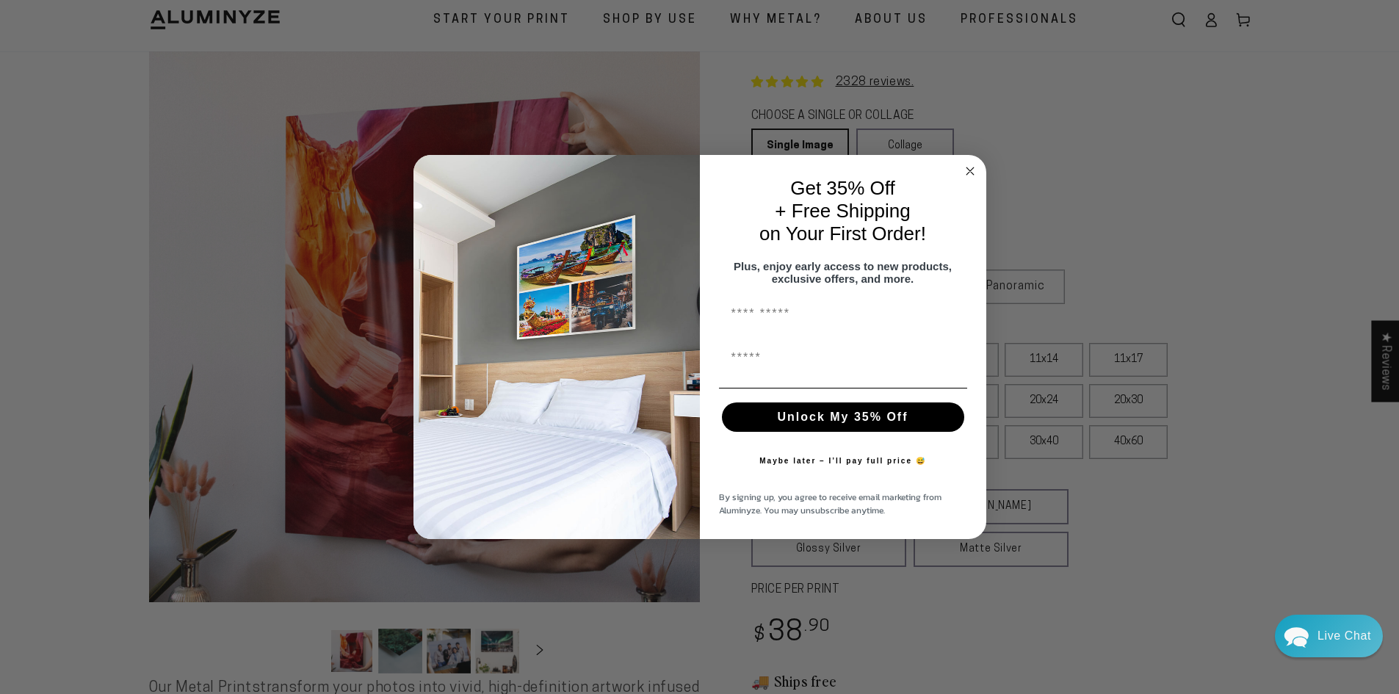  I want to click on span: Plus, enjoy early access to new products, exclusive offers, and more., so click(842, 272).